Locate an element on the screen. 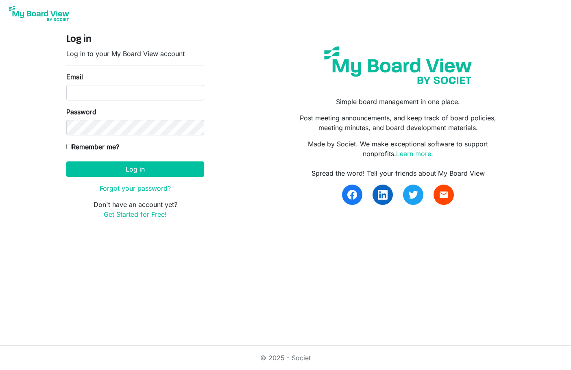 The height and width of the screenshot is (370, 571). a: Forgot your password? is located at coordinates (135, 188).